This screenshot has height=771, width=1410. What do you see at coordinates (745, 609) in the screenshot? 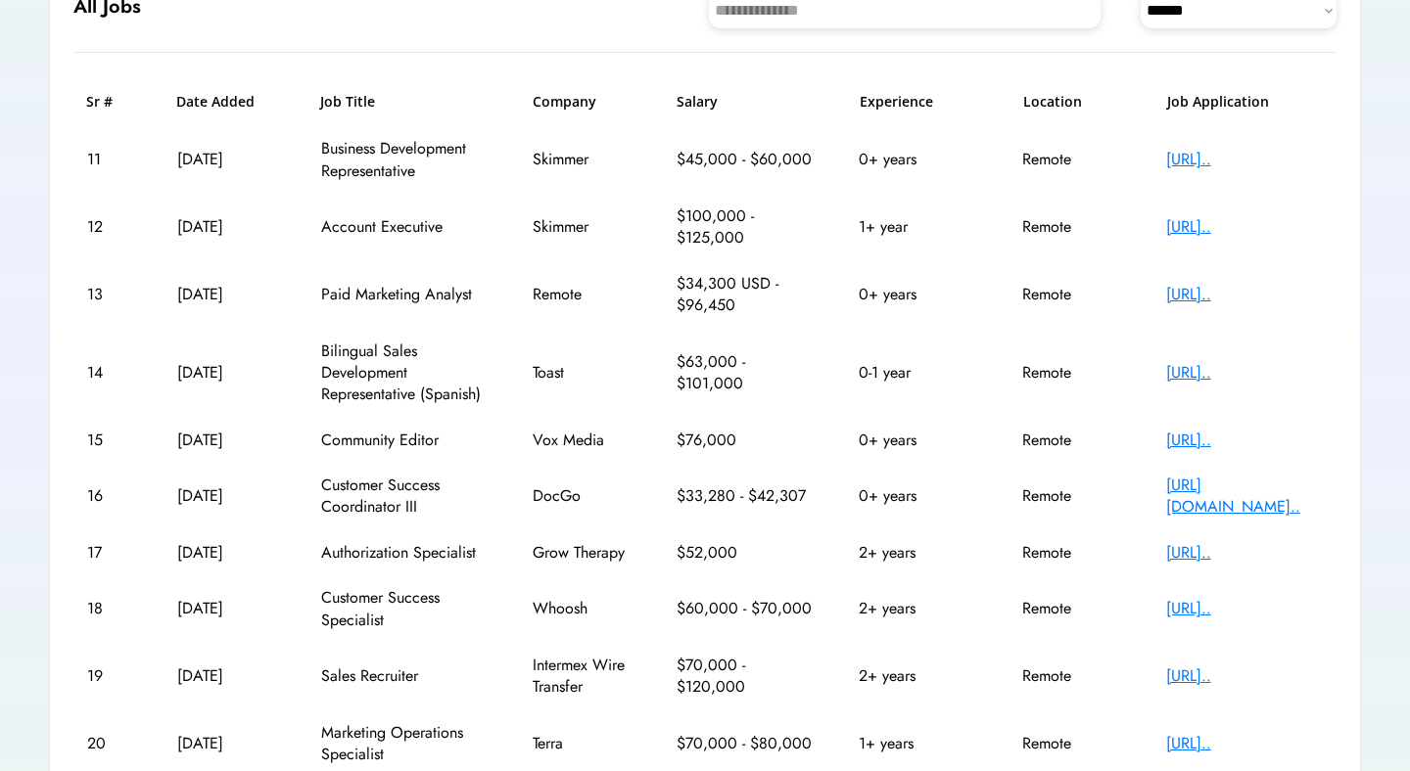
I see `div: $60,000 - $70,000` at bounding box center [745, 609].